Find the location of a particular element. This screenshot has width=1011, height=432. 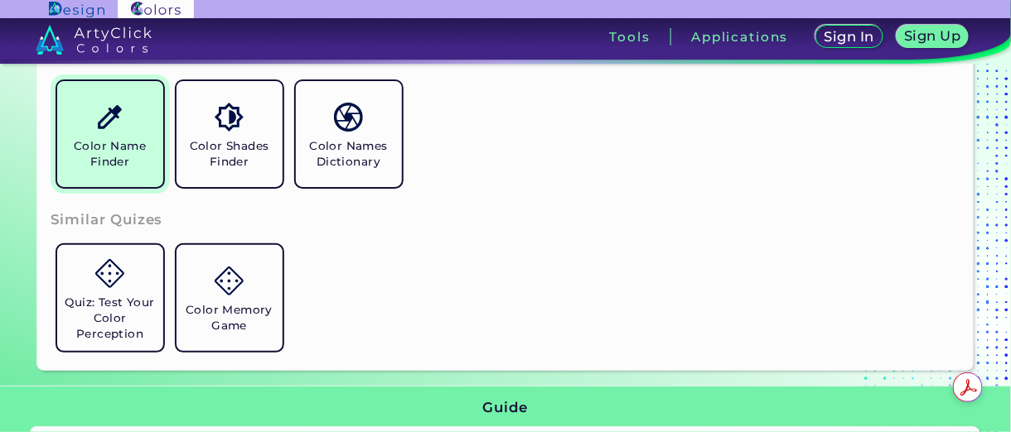

a: Color Shades Finder is located at coordinates (229, 134).